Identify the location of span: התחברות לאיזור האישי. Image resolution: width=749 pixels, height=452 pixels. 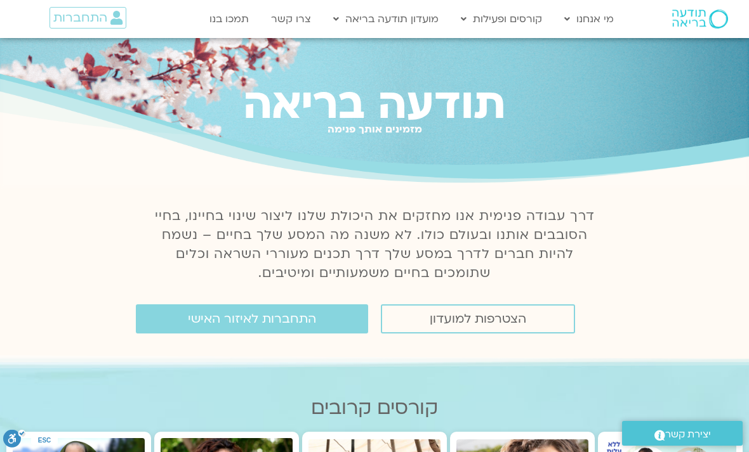
(252, 319).